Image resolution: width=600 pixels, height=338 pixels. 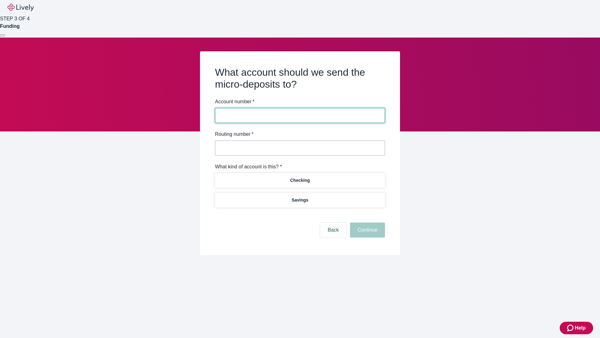 What do you see at coordinates (300, 78) in the screenshot?
I see `h2: What account should we send the micro-deposits to?` at bounding box center [300, 78].